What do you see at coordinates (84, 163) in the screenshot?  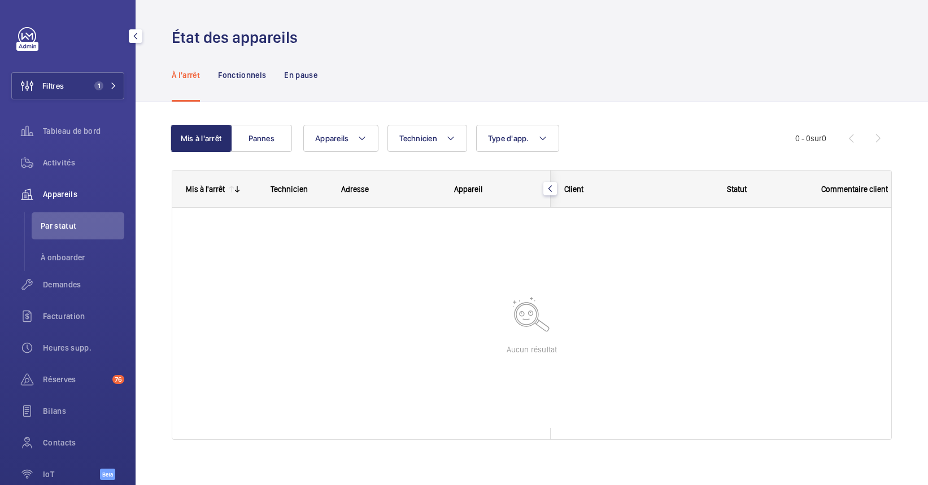 I see `span: Activités` at bounding box center [84, 163].